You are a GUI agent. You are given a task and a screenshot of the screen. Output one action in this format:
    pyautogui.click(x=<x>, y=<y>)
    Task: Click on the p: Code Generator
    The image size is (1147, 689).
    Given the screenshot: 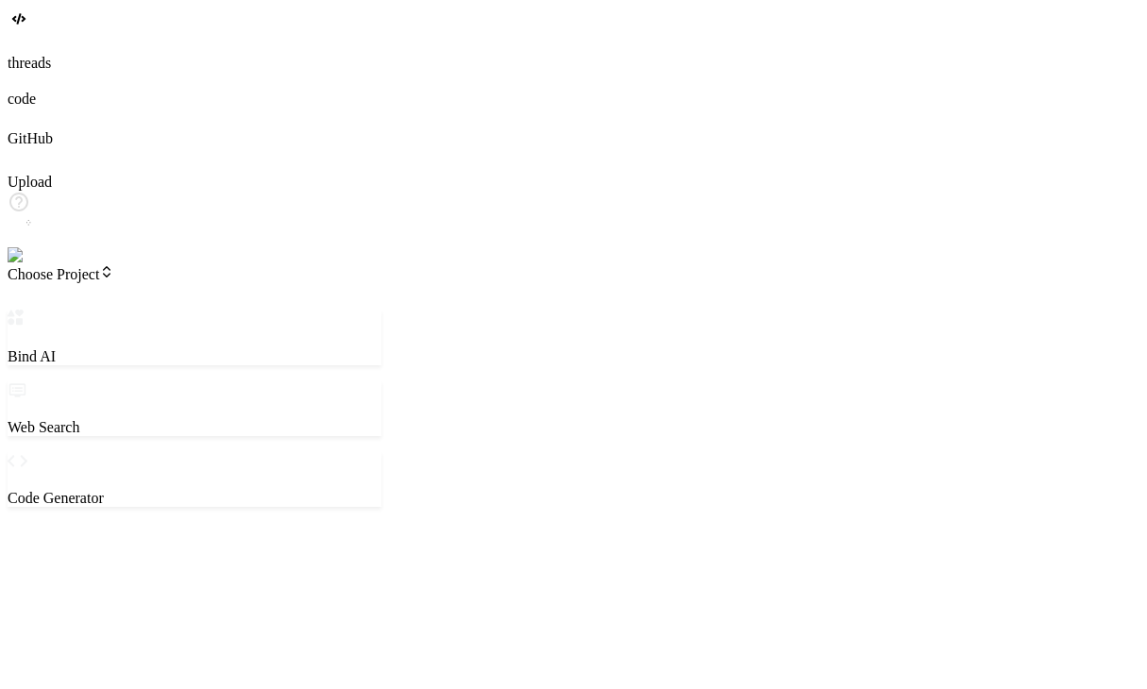 What is the action you would take?
    pyautogui.click(x=194, y=499)
    